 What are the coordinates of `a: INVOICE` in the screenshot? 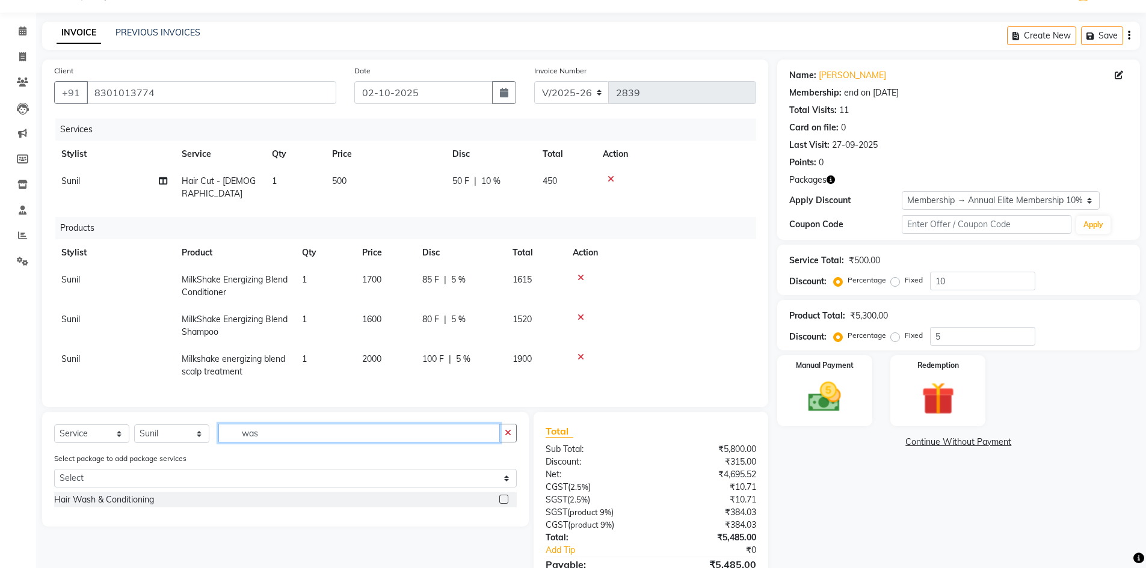 It's located at (79, 33).